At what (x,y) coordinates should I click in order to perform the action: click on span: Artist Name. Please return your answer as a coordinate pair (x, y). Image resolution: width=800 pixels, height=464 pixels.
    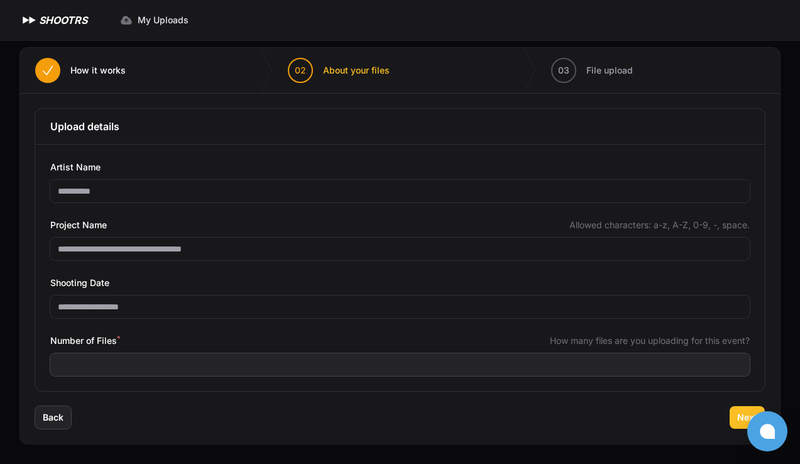
    Looking at the image, I should click on (75, 167).